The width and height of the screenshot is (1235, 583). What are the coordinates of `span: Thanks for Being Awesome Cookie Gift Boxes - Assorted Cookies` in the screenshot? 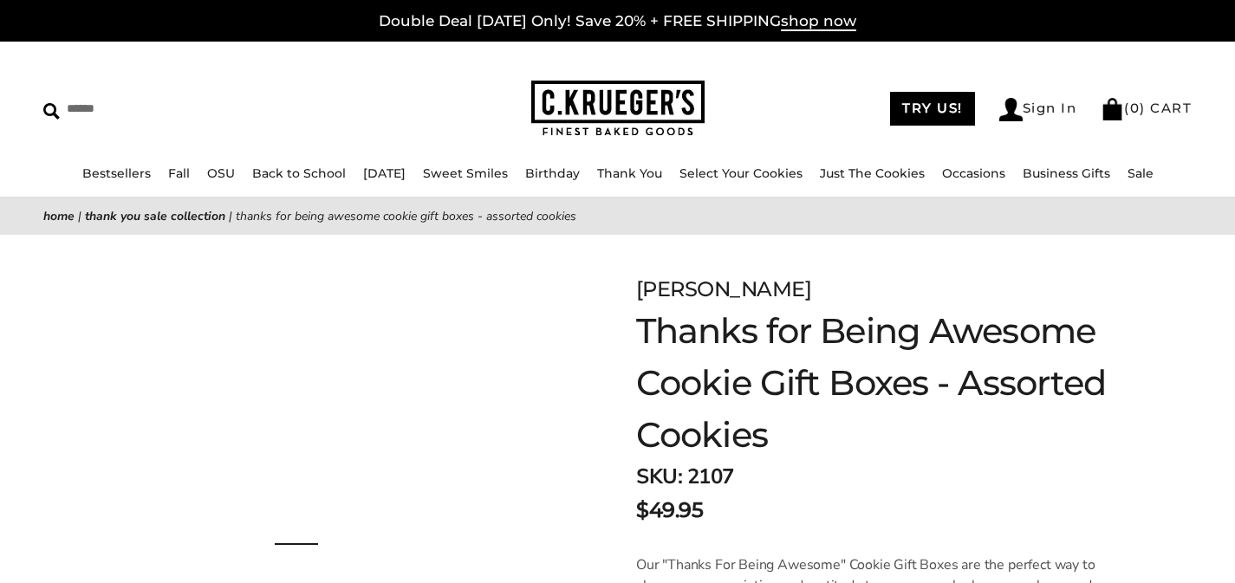 It's located at (406, 216).